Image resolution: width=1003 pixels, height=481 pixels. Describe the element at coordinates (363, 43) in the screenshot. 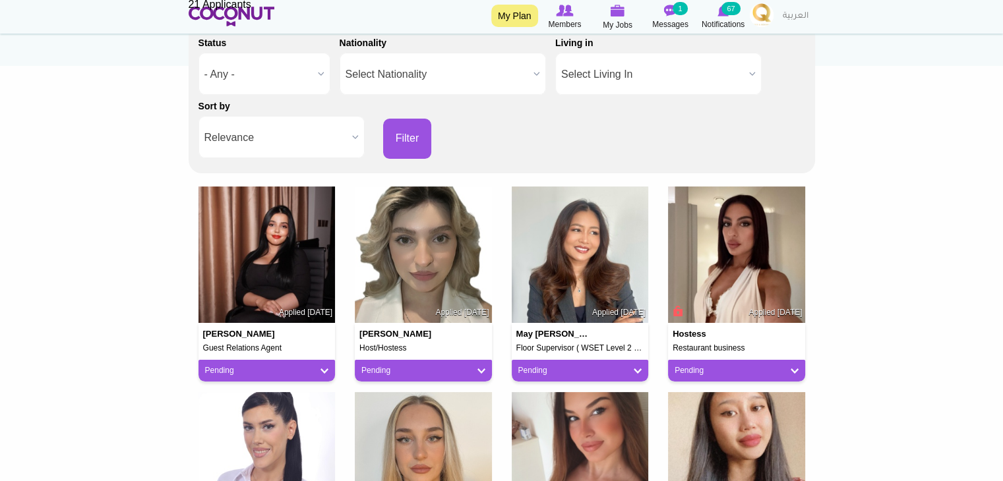

I see `label: Nationality` at that location.